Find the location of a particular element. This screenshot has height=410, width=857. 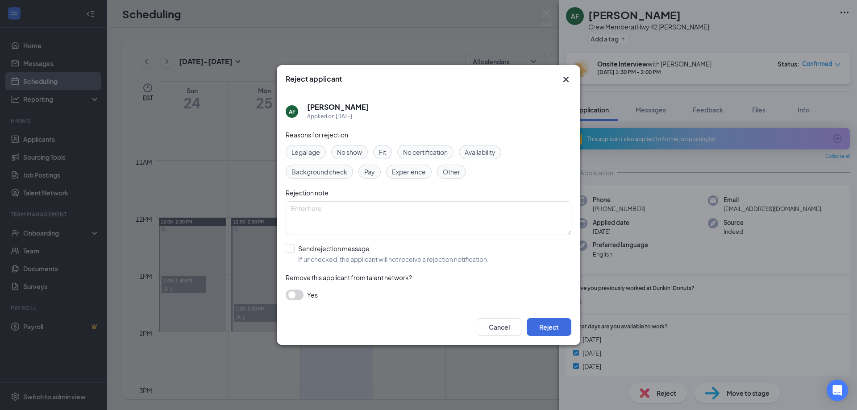

span: Legal age is located at coordinates (306, 152).